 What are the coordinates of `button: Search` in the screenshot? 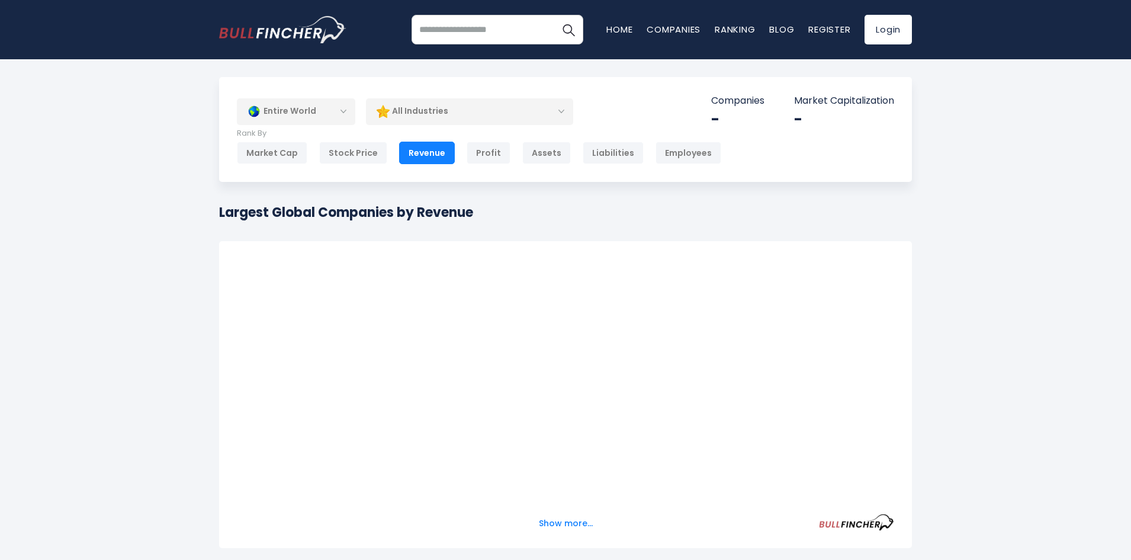 It's located at (568, 30).